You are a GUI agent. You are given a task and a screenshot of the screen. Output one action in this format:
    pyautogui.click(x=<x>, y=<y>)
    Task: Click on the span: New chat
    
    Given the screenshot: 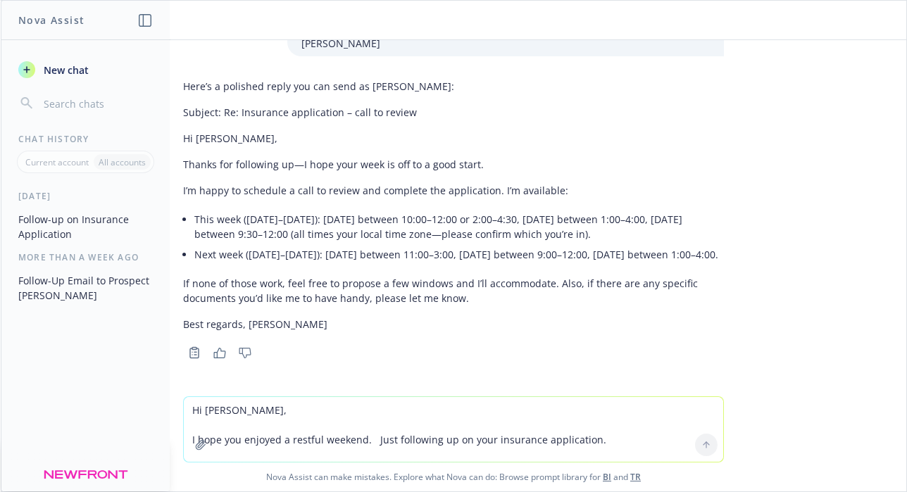 What is the action you would take?
    pyautogui.click(x=65, y=70)
    